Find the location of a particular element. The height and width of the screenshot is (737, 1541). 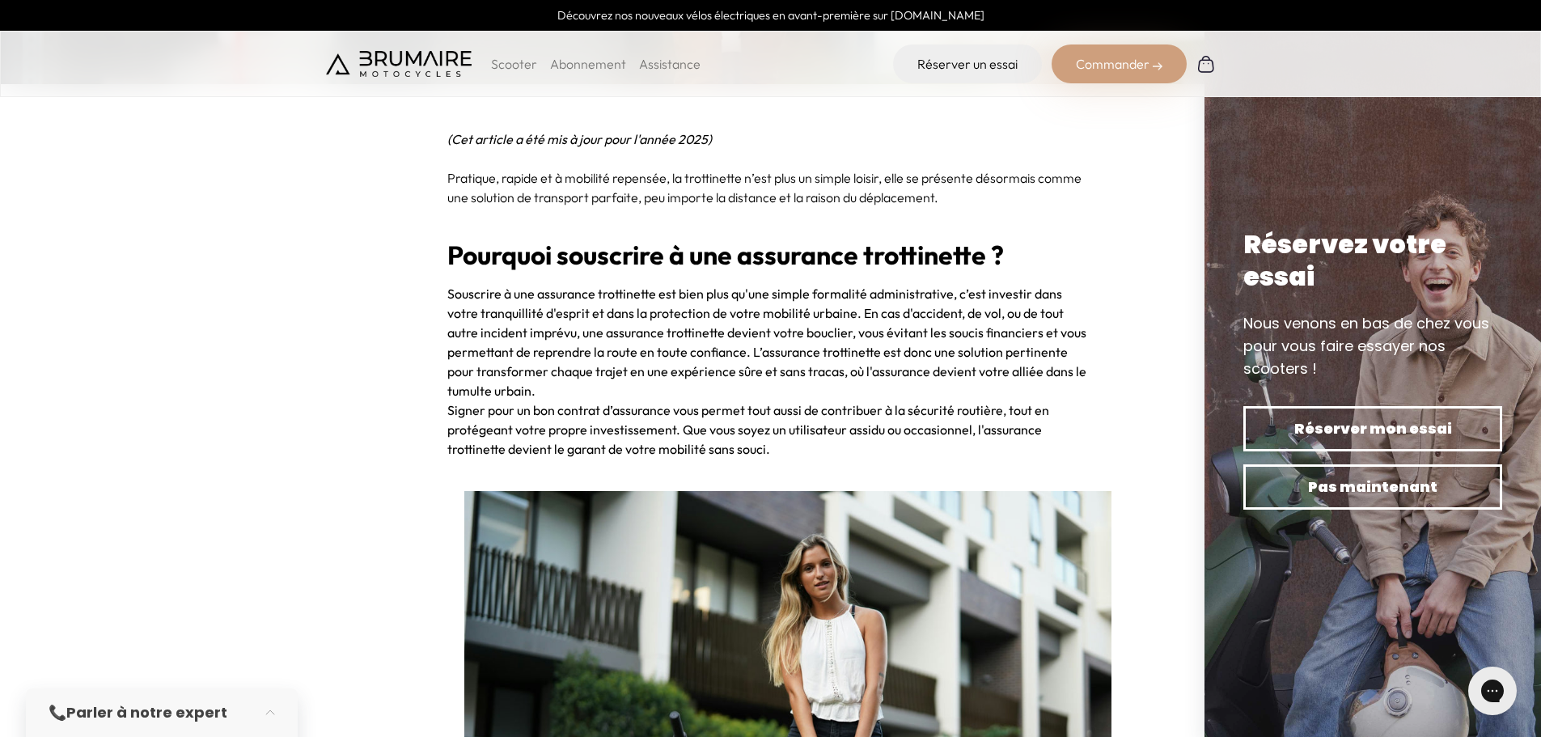

span: (Cet article a été mis à jour pour l'année 2025) is located at coordinates (579, 139).